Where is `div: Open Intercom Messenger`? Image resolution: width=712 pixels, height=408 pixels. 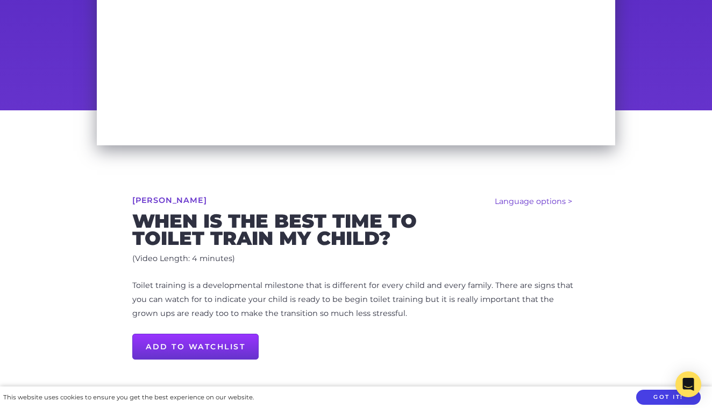 div: Open Intercom Messenger is located at coordinates (689, 384).